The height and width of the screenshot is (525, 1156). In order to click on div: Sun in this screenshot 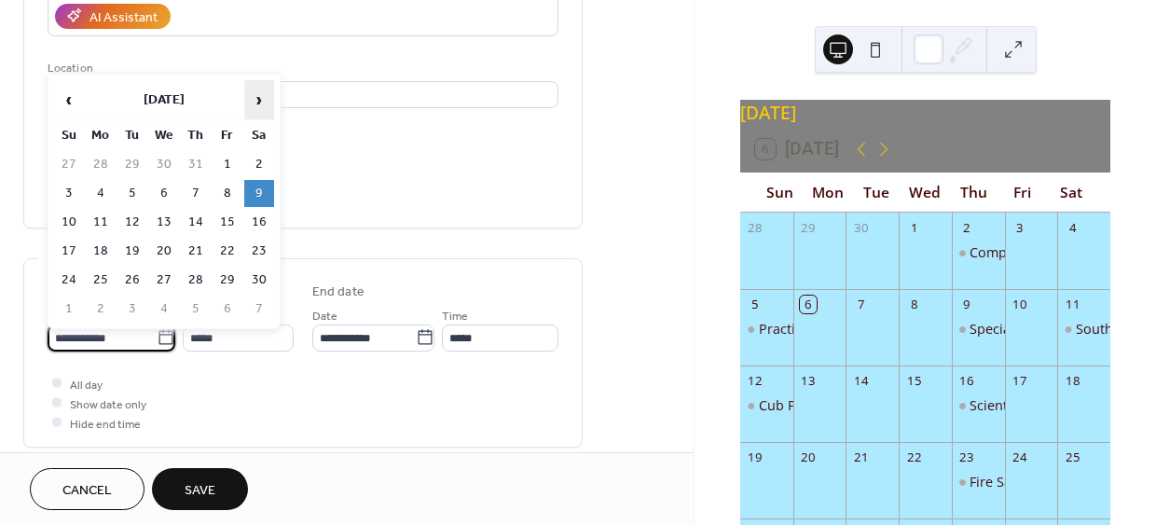, I will do `click(779, 192)`.